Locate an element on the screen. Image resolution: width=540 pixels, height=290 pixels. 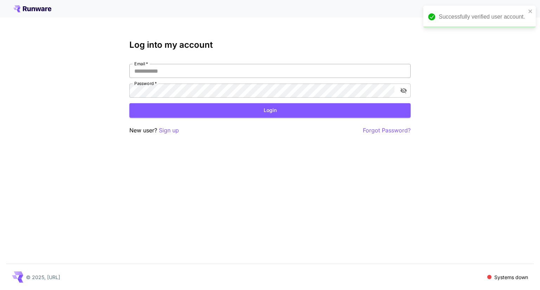
p: Systems down is located at coordinates (511, 277).